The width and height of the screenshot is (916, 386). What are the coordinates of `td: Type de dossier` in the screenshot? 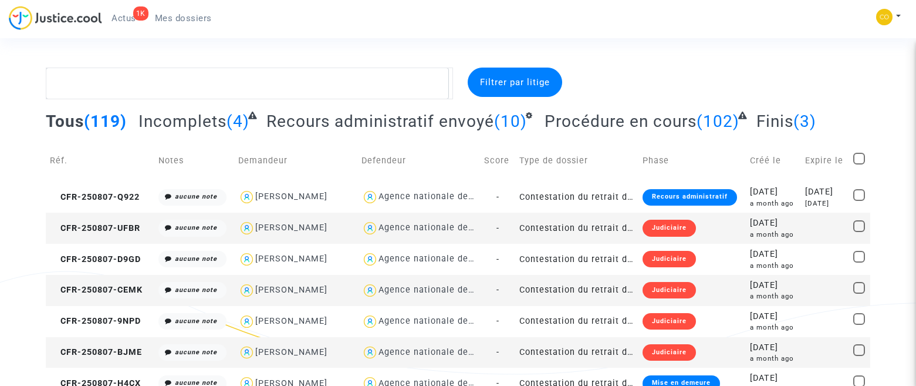 It's located at (577, 160).